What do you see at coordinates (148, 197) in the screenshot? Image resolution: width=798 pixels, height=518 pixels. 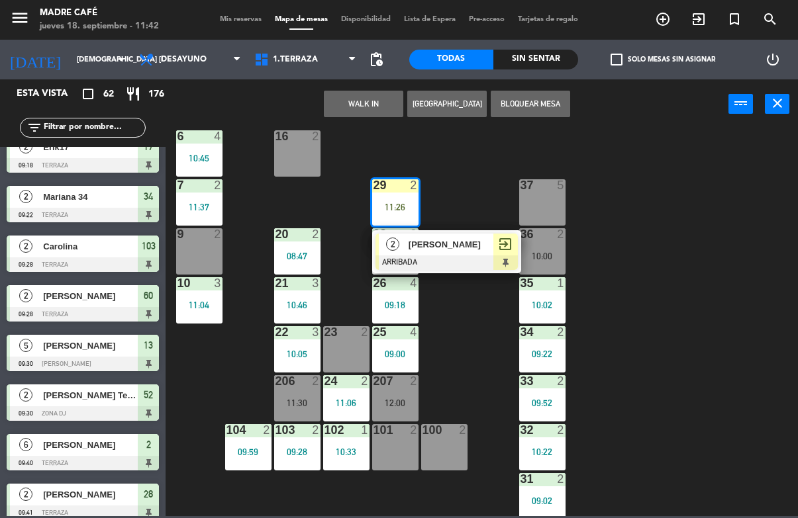 I see `span: 34` at bounding box center [148, 197].